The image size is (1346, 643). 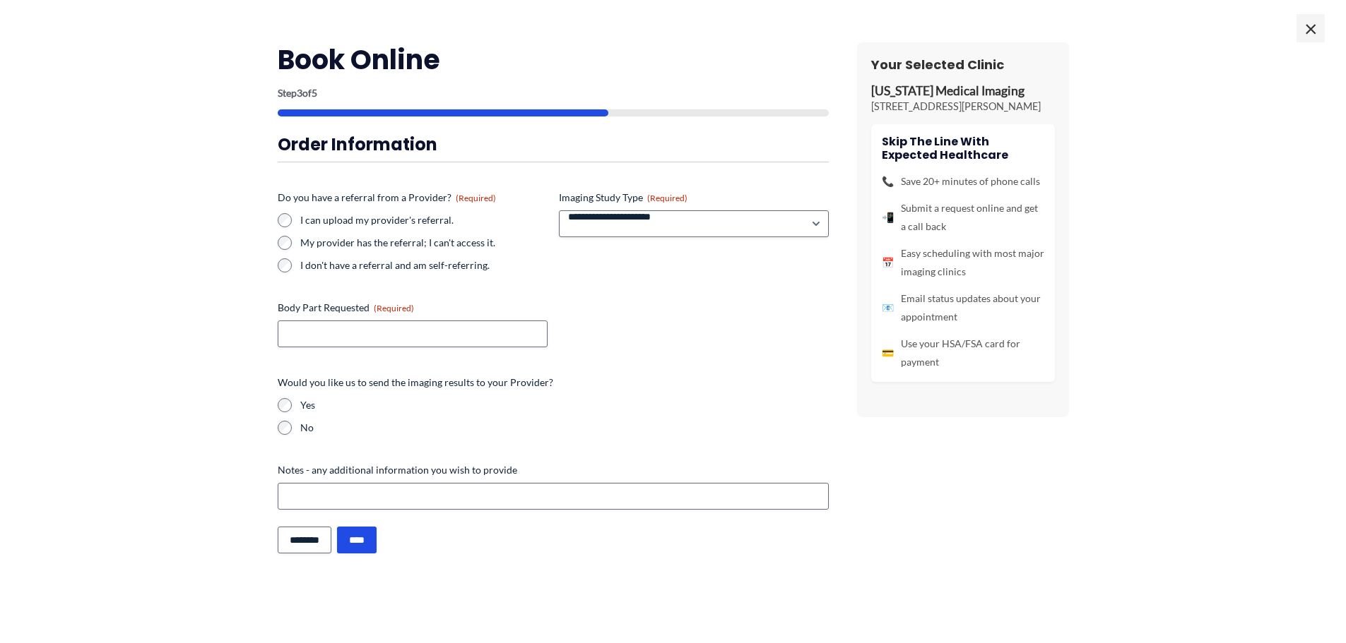 I want to click on label: Body Part Requested, so click(x=412, y=308).